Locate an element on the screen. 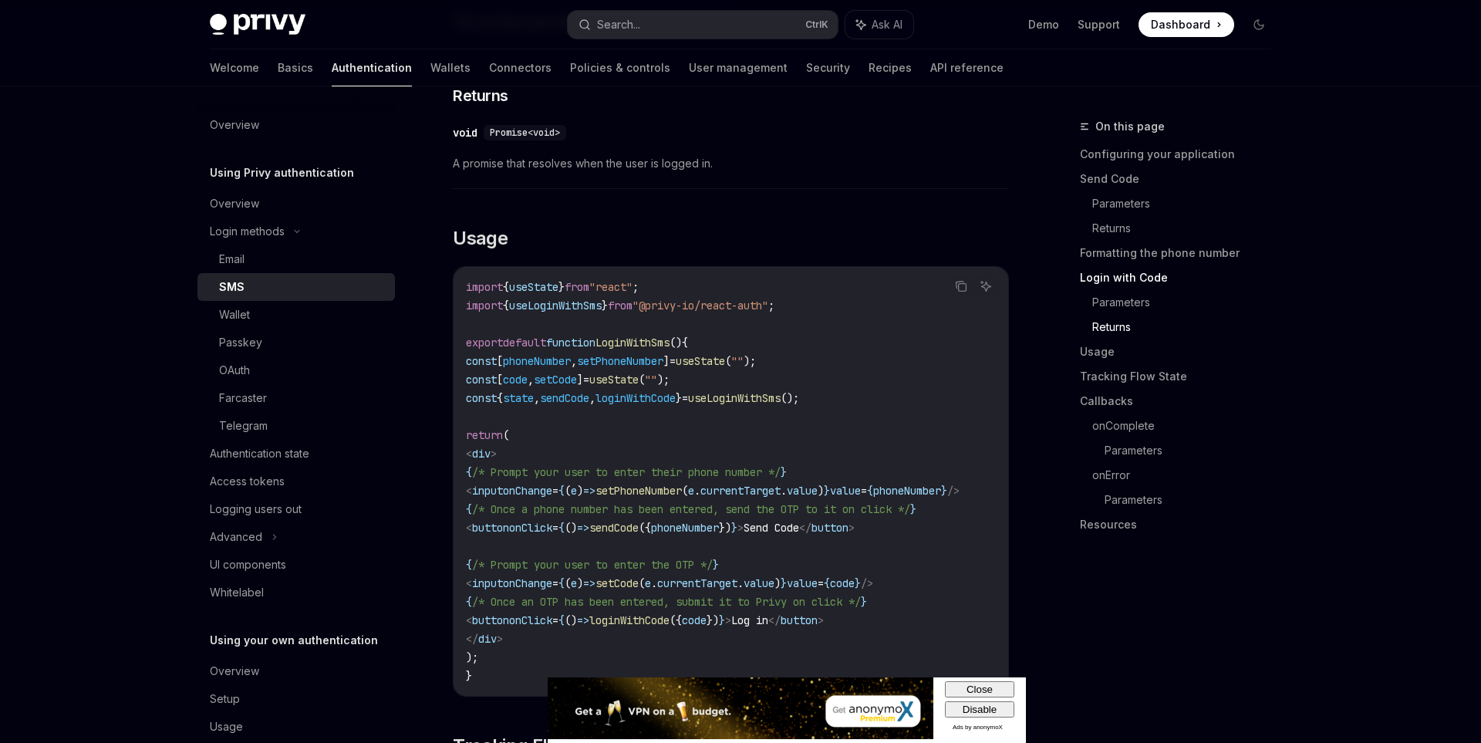 This screenshot has width=1481, height=743. span: setCode is located at coordinates (555, 379).